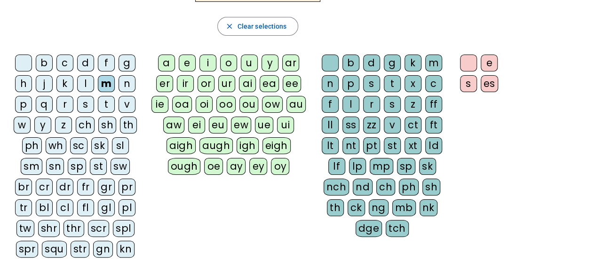 The width and height of the screenshot is (595, 259). Describe the element at coordinates (229, 63) in the screenshot. I see `div: o` at that location.